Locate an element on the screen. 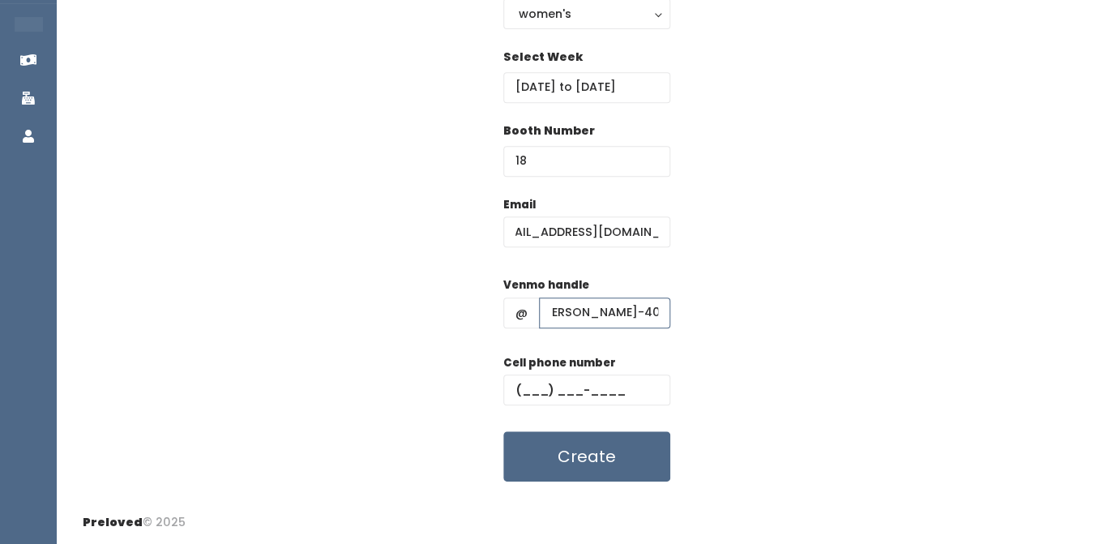  label: Select Week is located at coordinates (543, 57).